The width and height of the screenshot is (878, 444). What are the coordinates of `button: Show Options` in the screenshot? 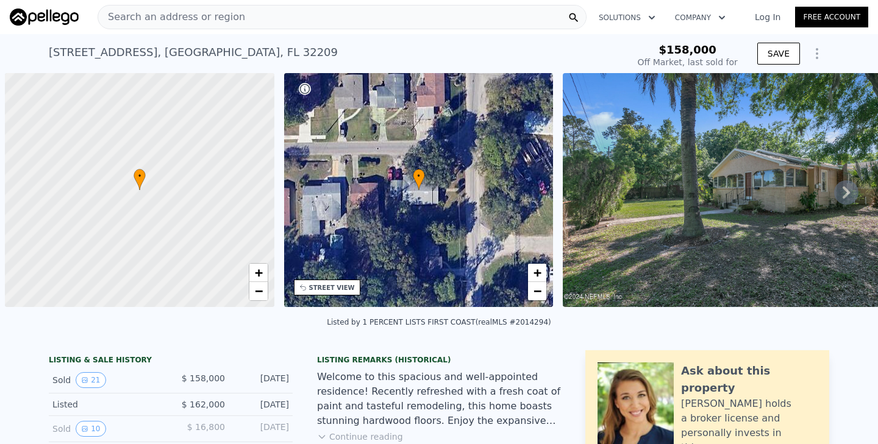 It's located at (817, 54).